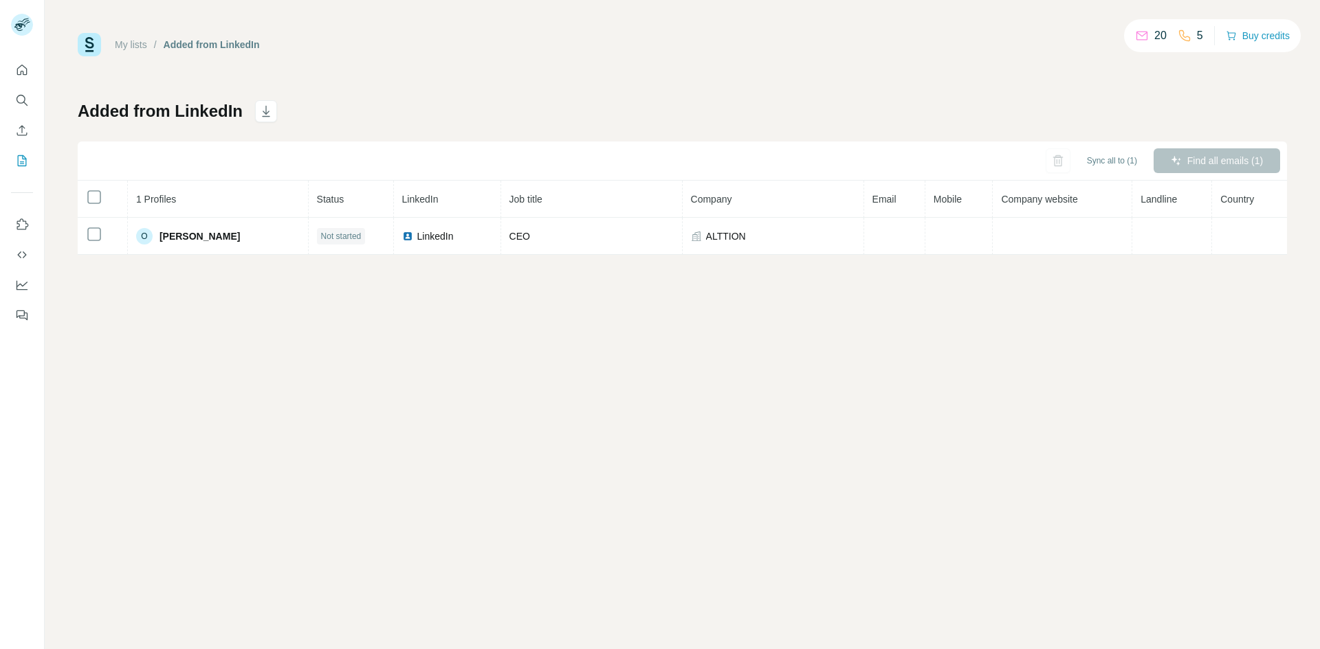 The height and width of the screenshot is (649, 1320). I want to click on button: Sync all to (1), so click(1111, 161).